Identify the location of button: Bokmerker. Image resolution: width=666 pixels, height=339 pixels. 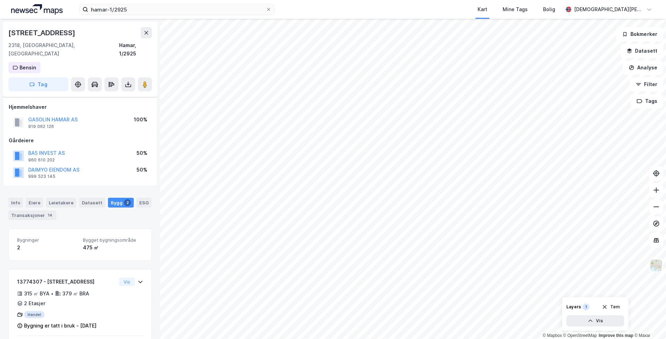
(640, 34).